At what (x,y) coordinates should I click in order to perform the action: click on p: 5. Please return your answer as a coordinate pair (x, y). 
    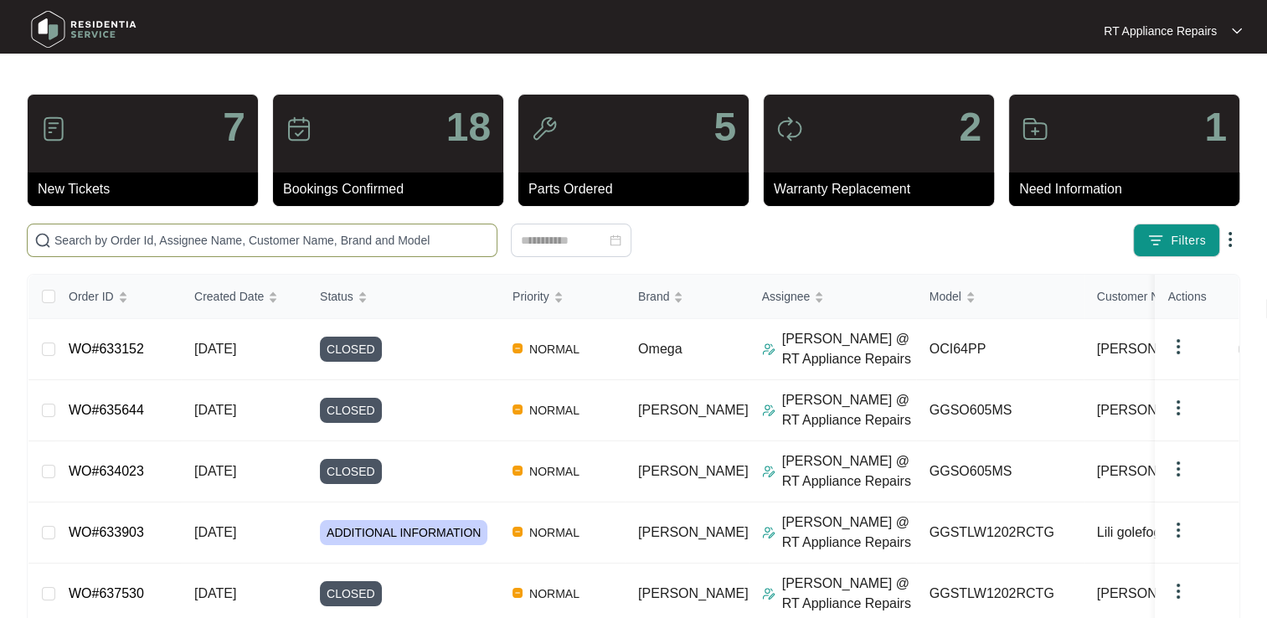
    Looking at the image, I should click on (725, 127).